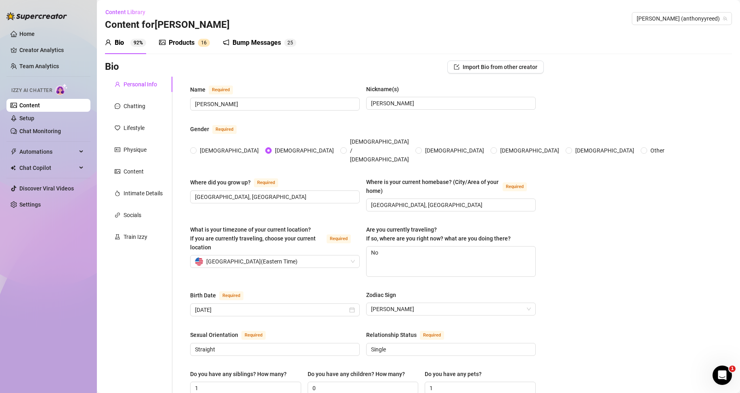 The width and height of the screenshot is (740, 393). Describe the element at coordinates (657, 151) in the screenshot. I see `span: Other` at that location.